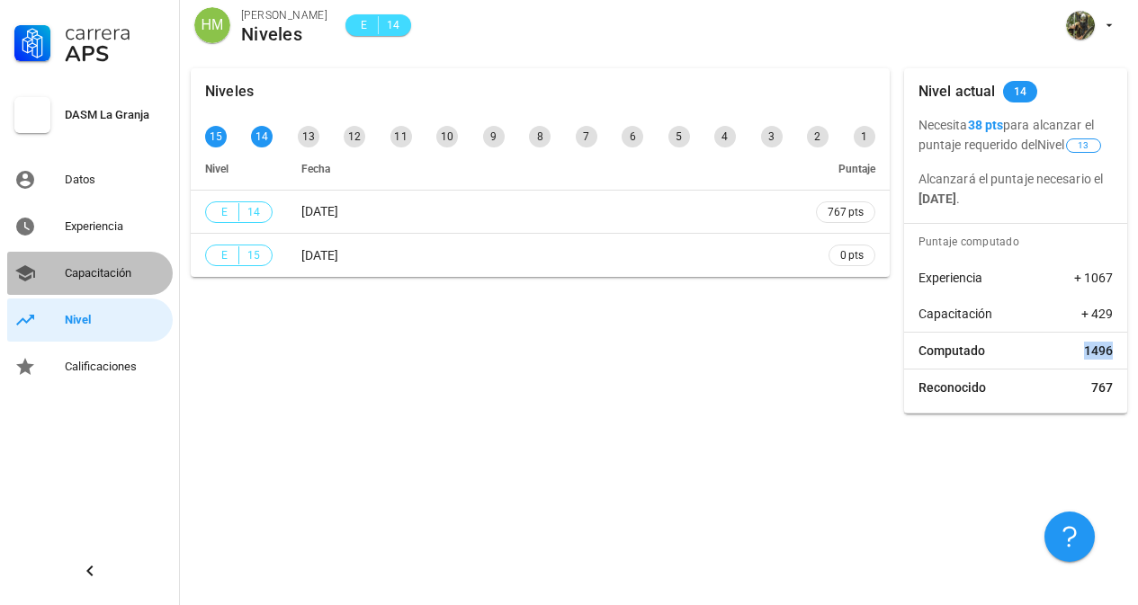  What do you see at coordinates (1102, 388) in the screenshot?
I see `span: 767` at bounding box center [1102, 388].